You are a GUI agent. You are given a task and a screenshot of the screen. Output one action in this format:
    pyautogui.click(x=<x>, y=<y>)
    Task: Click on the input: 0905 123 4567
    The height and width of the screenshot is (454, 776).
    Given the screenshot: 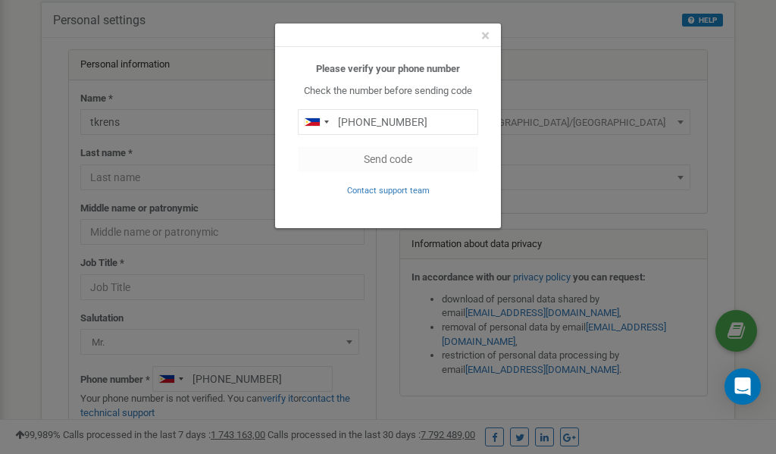 What is the action you would take?
    pyautogui.click(x=388, y=122)
    